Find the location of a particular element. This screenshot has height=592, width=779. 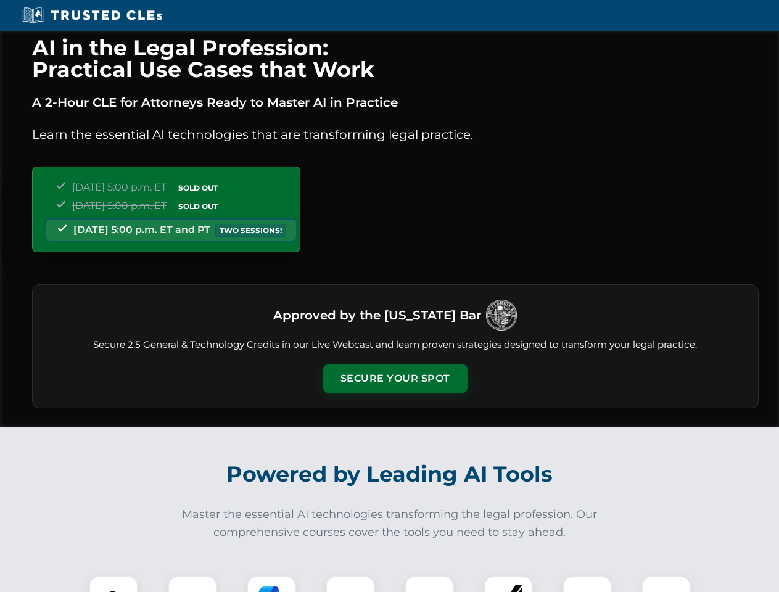

img: Logo is located at coordinates (501, 315).